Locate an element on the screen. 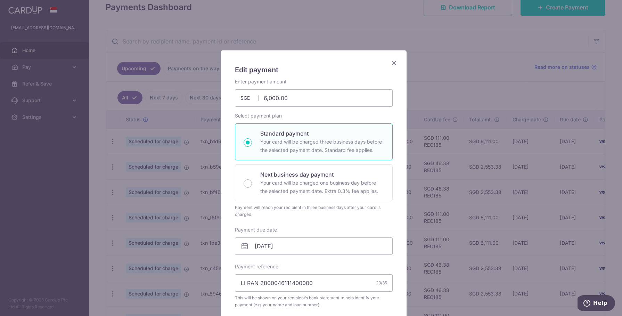 The image size is (622, 316). span: This will be shown on your recipient’s bank statement to help identify your payment (e.g. your na... is located at coordinates (314, 301).